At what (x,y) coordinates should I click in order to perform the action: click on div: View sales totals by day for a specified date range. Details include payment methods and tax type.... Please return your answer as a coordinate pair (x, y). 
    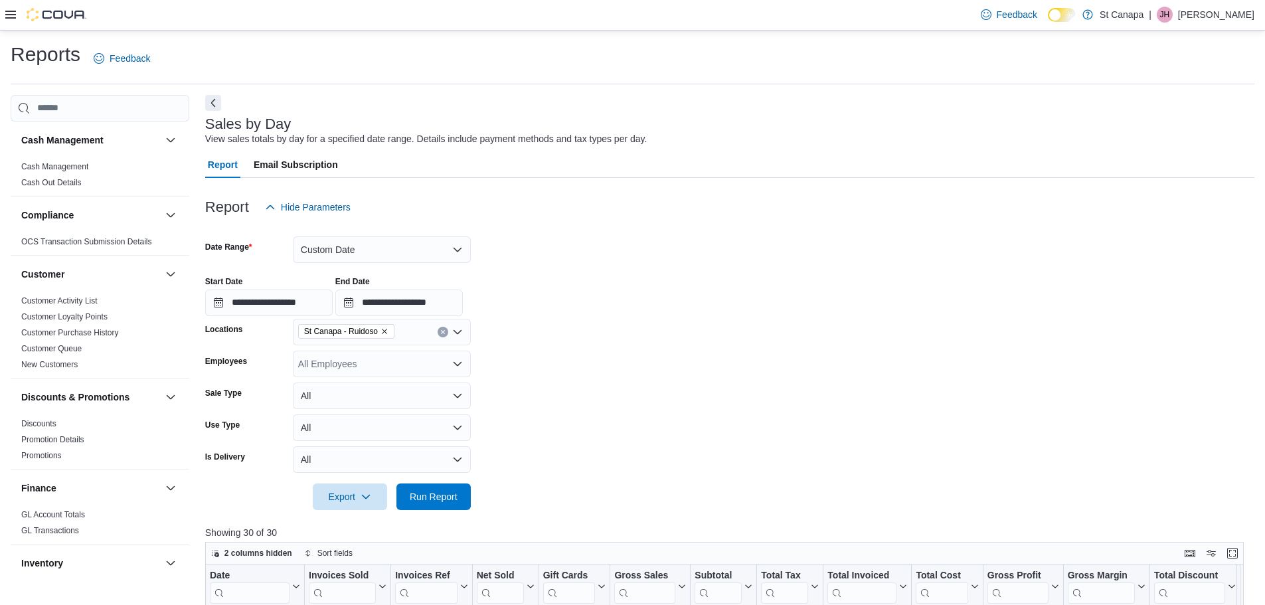
    Looking at the image, I should click on (426, 139).